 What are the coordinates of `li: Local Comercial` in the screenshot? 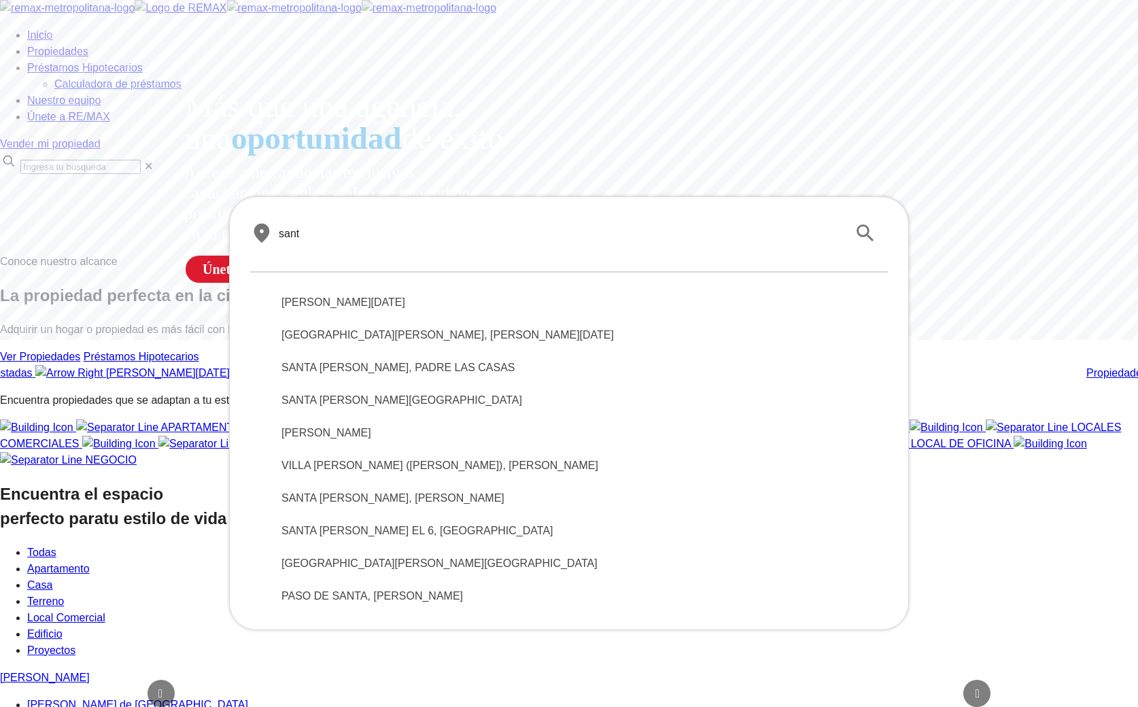 It's located at (583, 618).